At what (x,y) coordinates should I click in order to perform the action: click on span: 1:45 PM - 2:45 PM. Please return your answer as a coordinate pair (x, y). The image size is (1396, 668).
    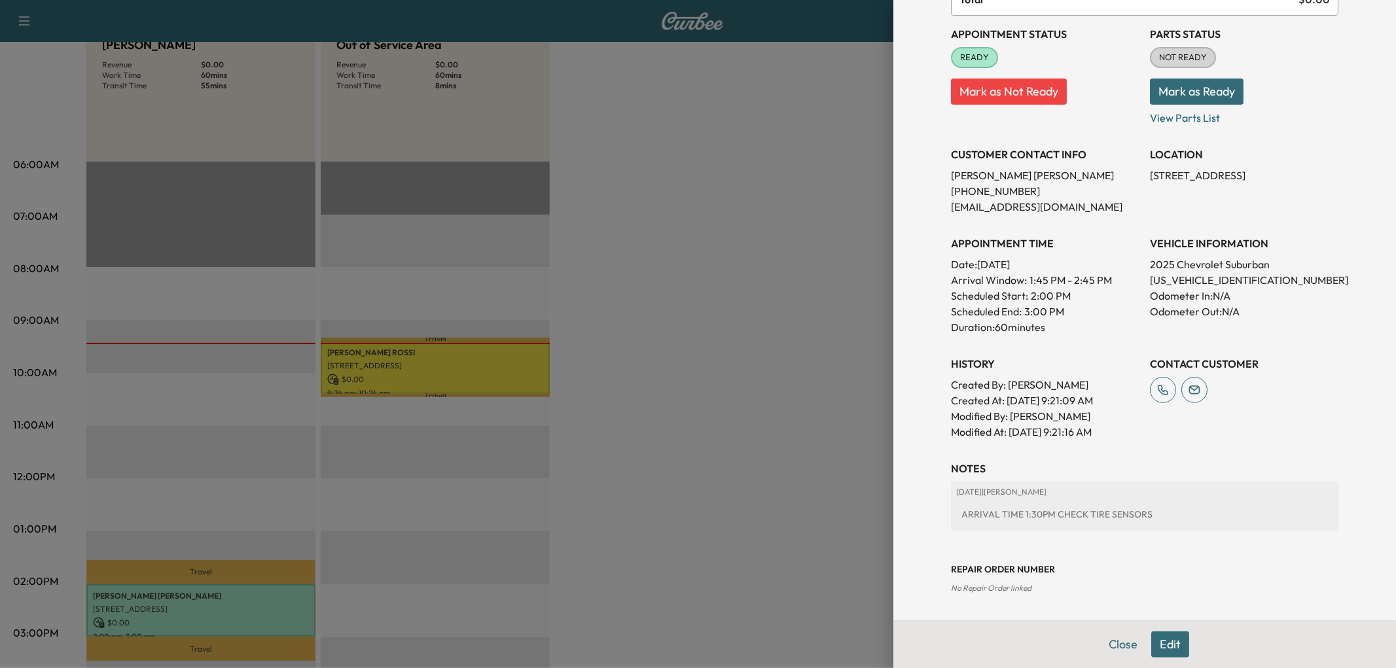
    Looking at the image, I should click on (1071, 280).